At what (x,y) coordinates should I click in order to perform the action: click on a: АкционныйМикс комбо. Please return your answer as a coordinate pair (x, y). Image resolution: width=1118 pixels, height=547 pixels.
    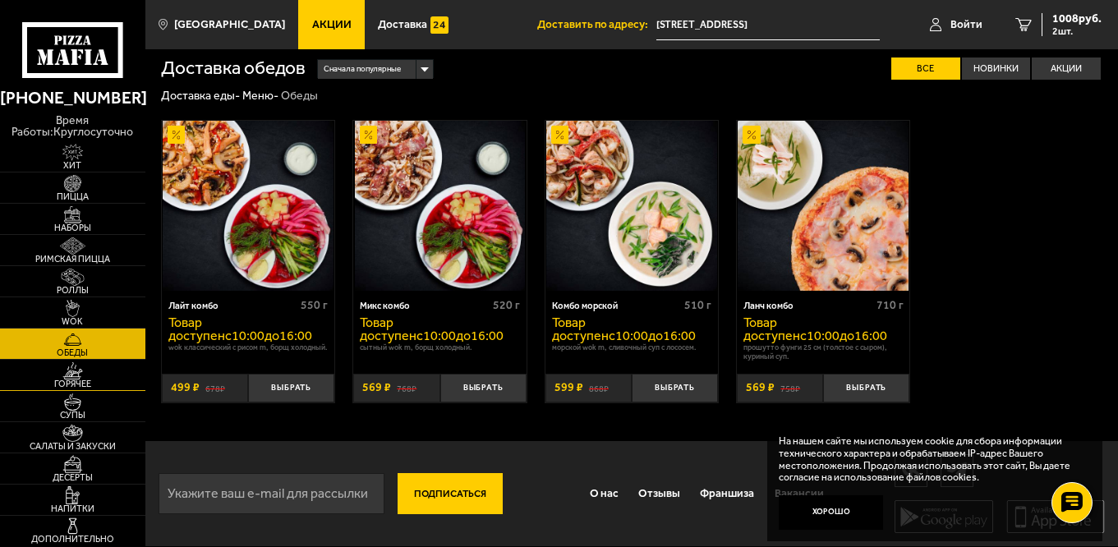
    Looking at the image, I should click on (440, 206).